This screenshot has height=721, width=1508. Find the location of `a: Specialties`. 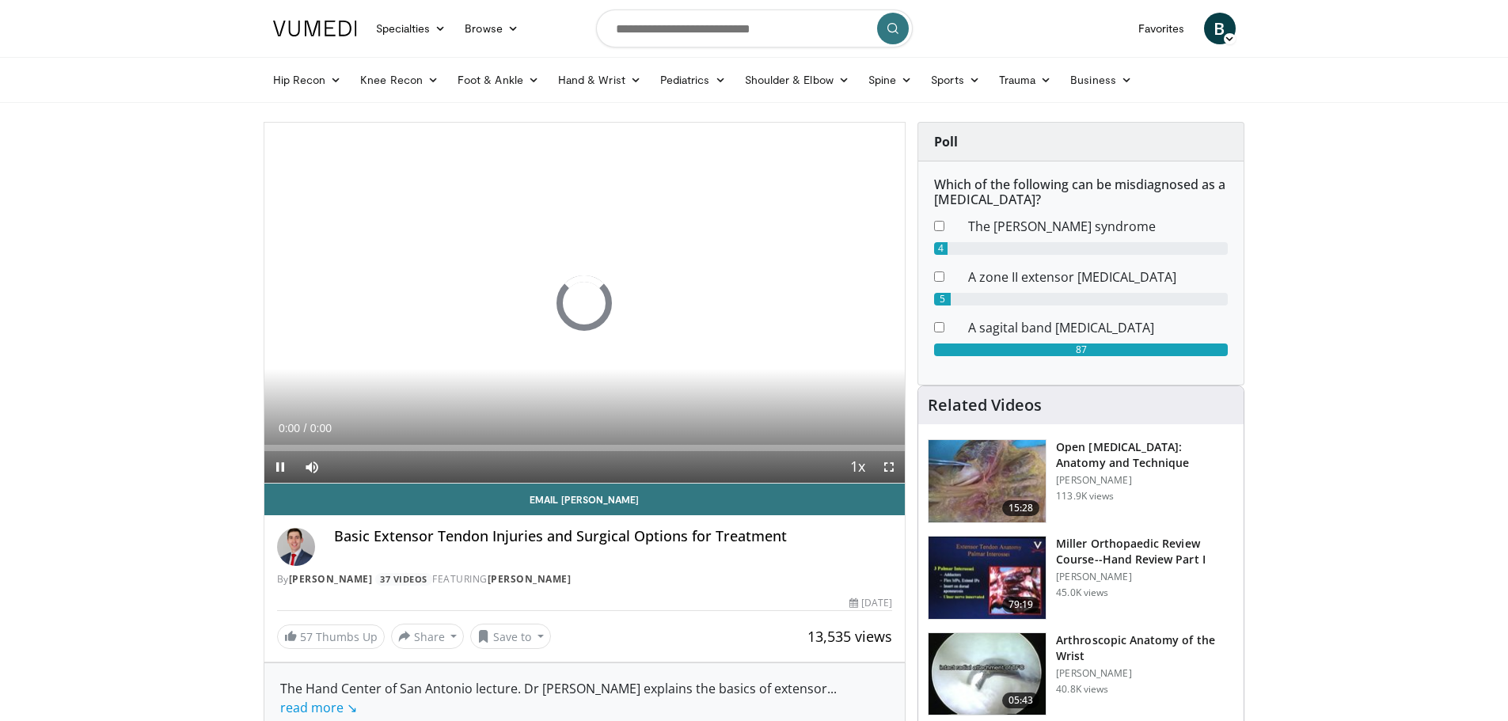

a: Specialties is located at coordinates (411, 28).